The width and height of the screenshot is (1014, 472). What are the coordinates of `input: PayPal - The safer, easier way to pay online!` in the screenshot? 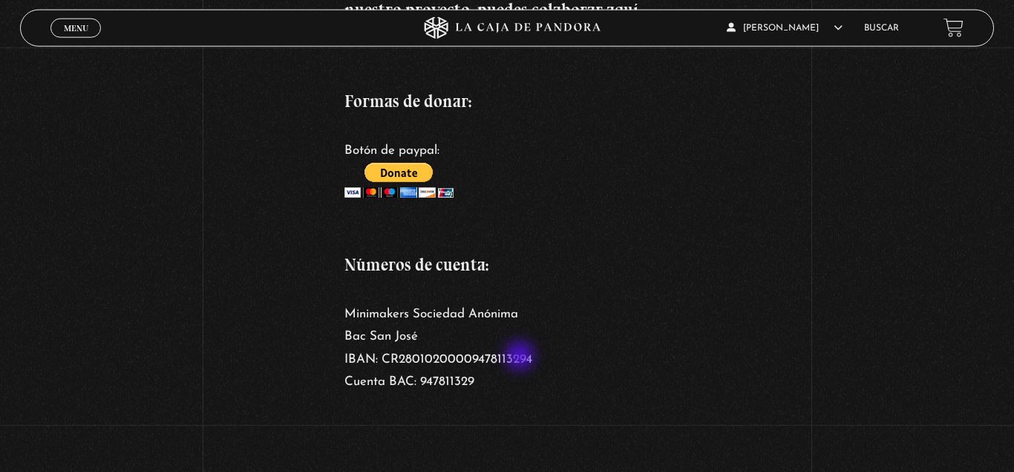 It's located at (399, 180).